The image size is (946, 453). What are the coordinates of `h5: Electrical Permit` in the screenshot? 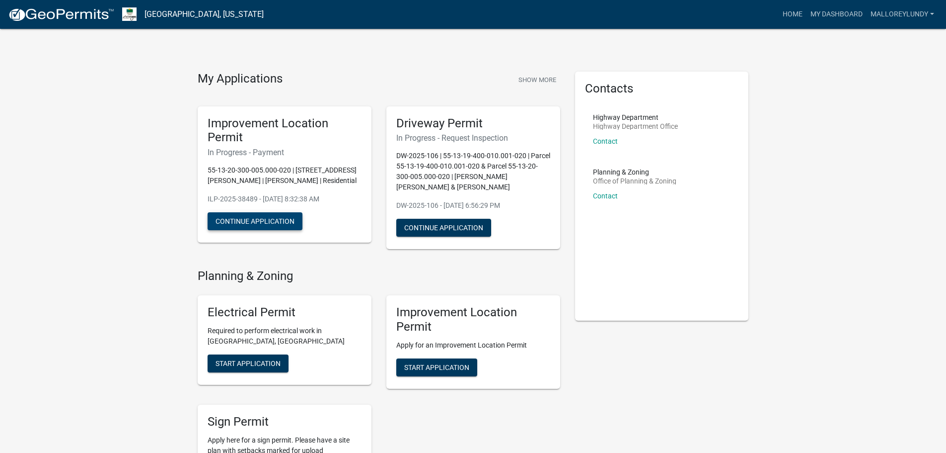 It's located at (285, 312).